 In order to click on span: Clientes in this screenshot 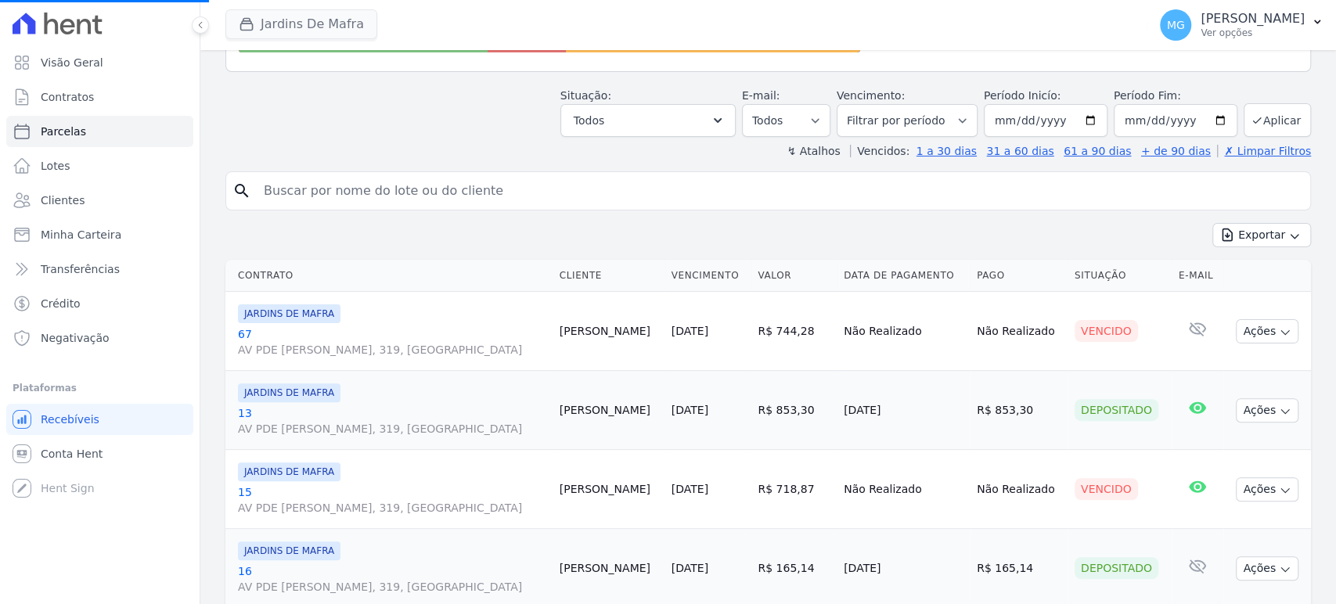, I will do `click(63, 200)`.